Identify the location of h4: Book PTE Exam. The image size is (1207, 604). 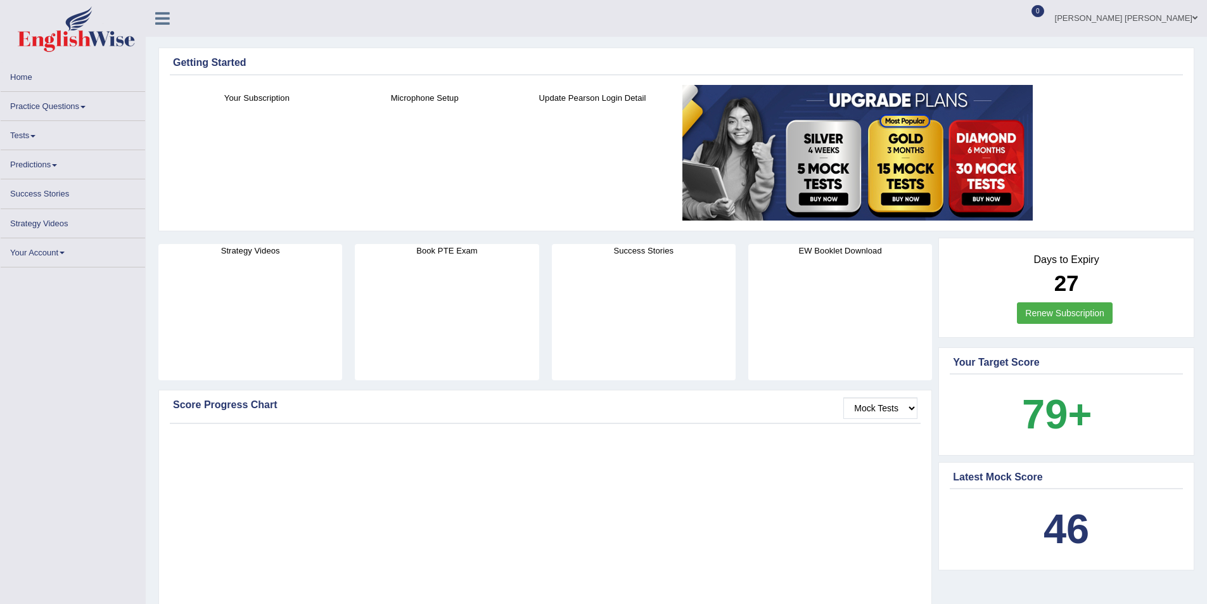
(447, 250).